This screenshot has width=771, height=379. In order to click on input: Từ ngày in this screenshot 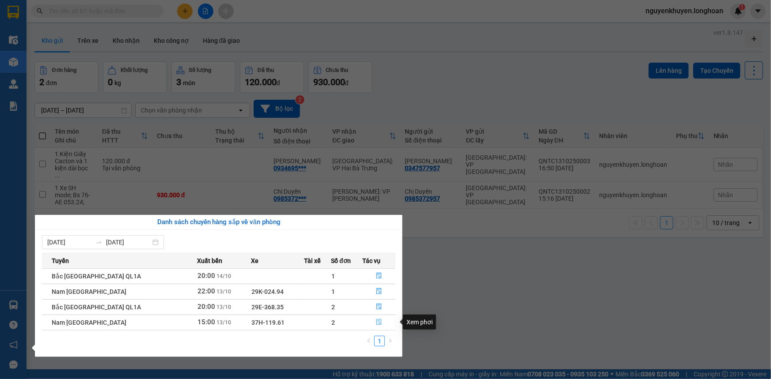, I will do `click(69, 243)`.